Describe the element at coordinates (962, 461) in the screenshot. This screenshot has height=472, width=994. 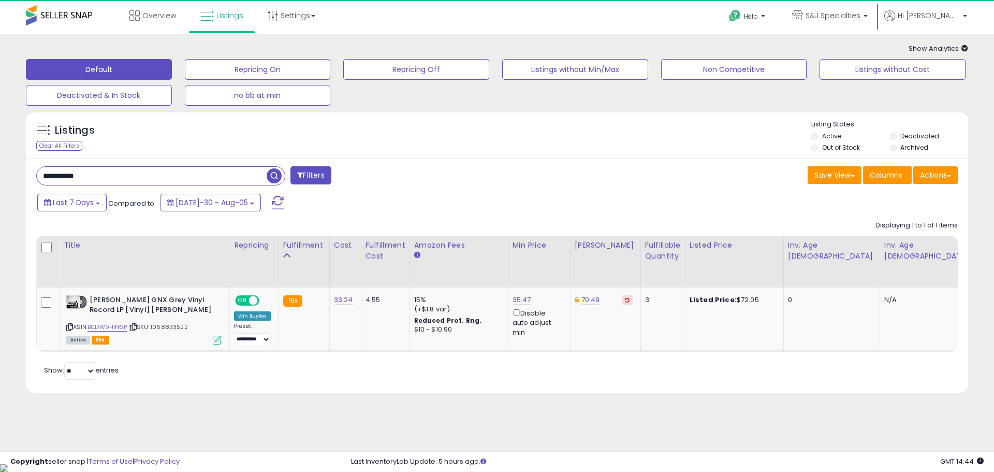
I see `span: 2025-08-13 14:44 GMT` at that location.